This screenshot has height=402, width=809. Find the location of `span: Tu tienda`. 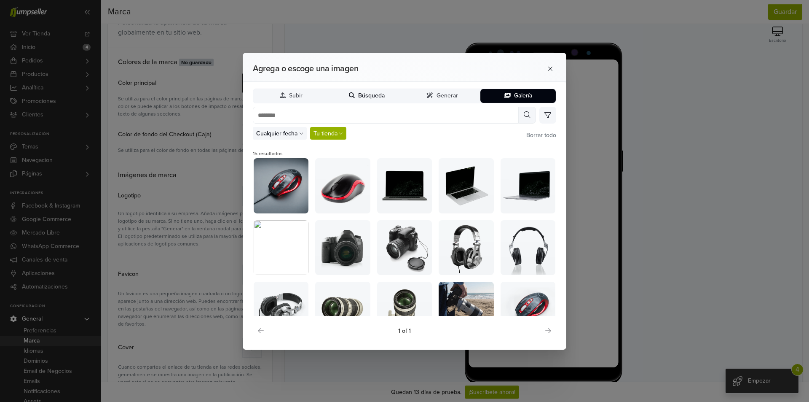

span: Tu tienda is located at coordinates (325, 133).